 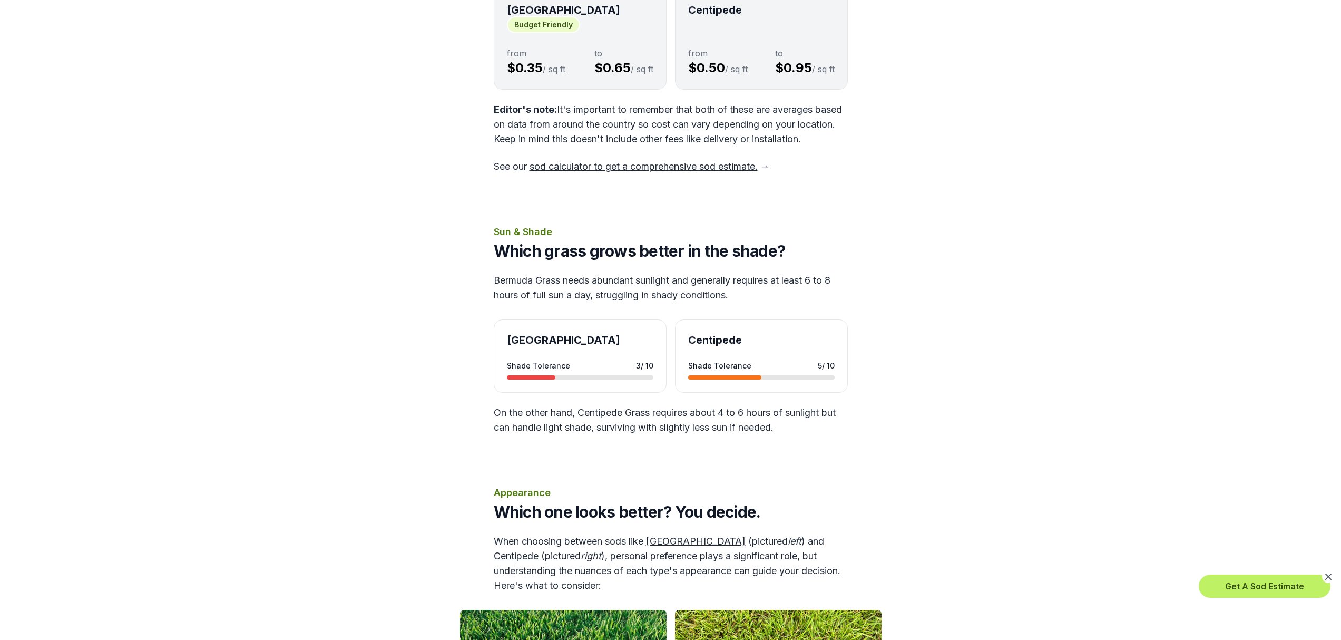 What do you see at coordinates (826, 365) in the screenshot?
I see `span: 5 / 10` at bounding box center [826, 365].